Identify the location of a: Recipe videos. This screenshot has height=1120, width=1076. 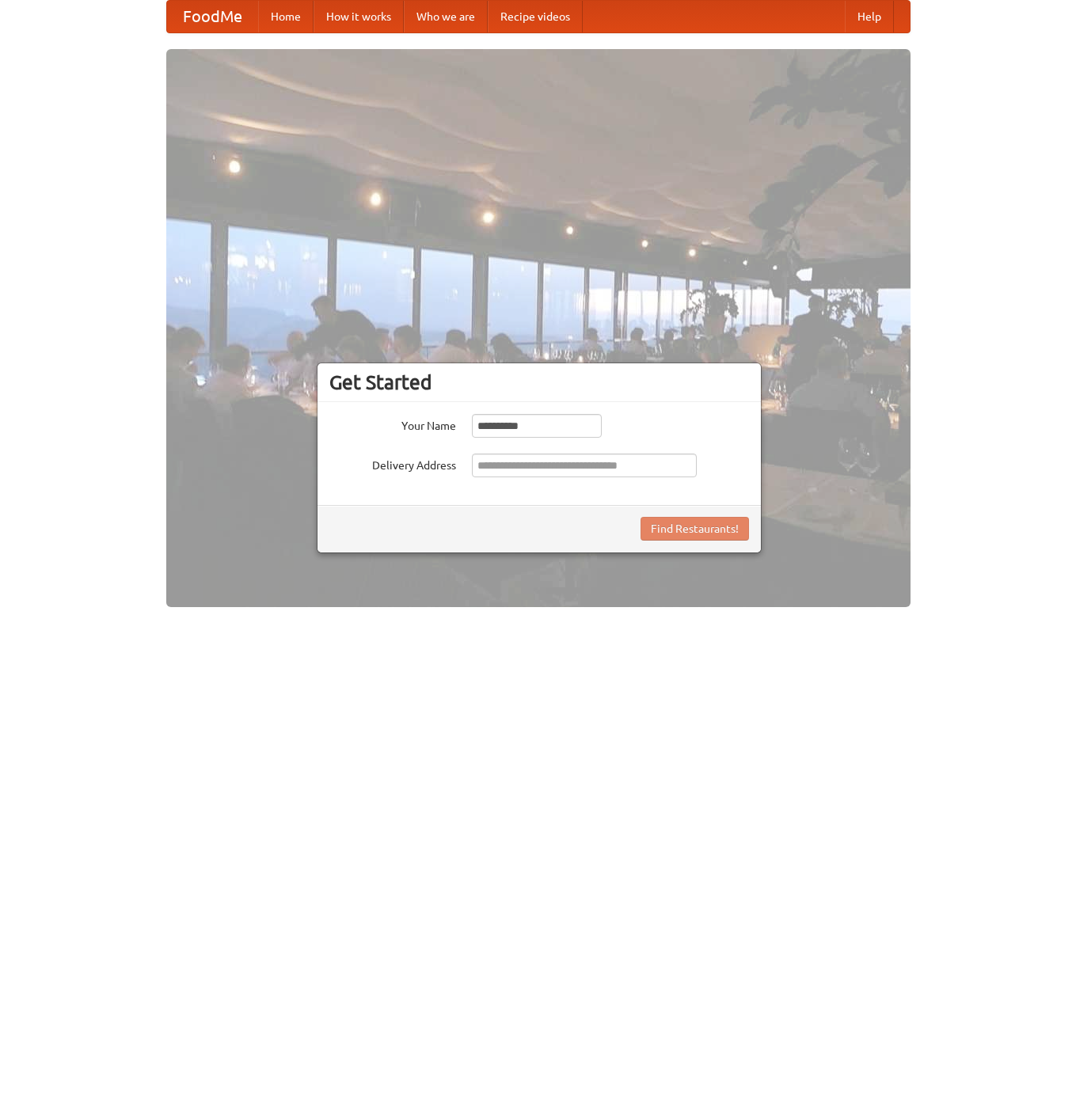
(535, 17).